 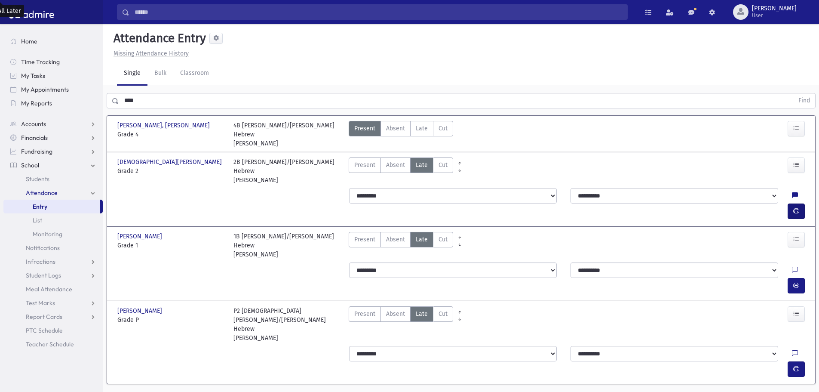 What do you see at coordinates (53, 220) in the screenshot?
I see `a: List` at bounding box center [53, 220].